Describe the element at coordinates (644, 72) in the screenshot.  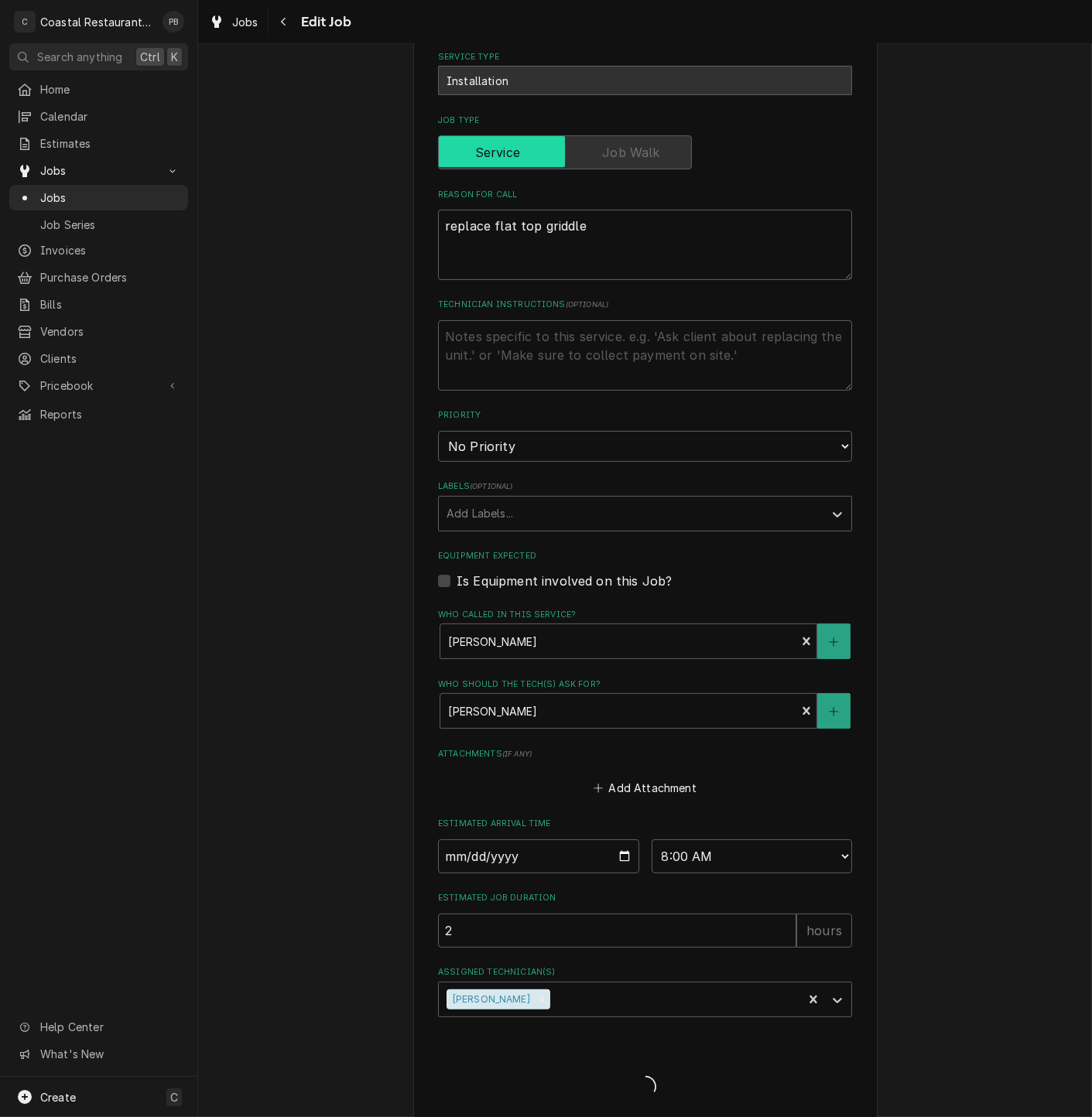
I see `div: Service Type` at that location.